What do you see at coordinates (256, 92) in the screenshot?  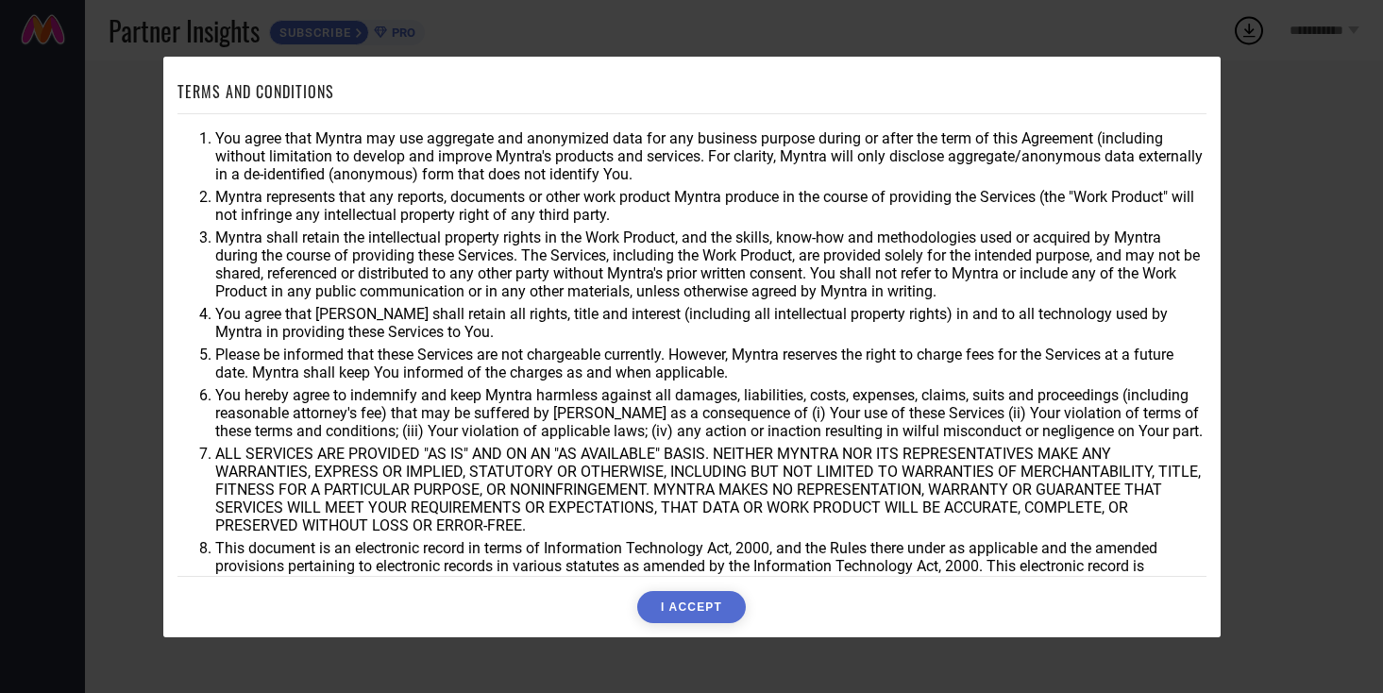 I see `h1: TERMS AND CONDITIONS` at bounding box center [256, 92].